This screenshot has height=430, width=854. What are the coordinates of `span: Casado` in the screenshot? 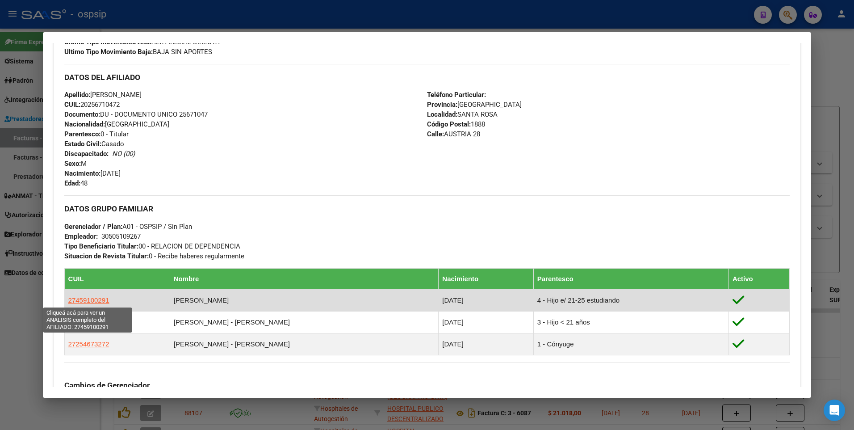 It's located at (94, 144).